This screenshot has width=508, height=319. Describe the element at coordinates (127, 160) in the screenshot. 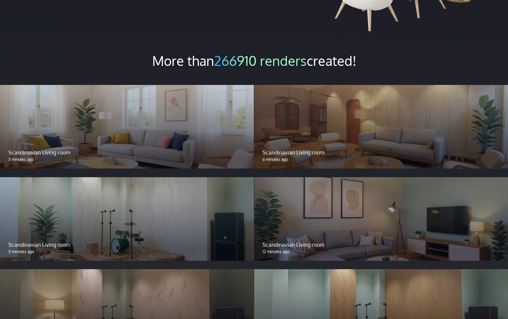

I see `p: 5 minutes ago` at that location.